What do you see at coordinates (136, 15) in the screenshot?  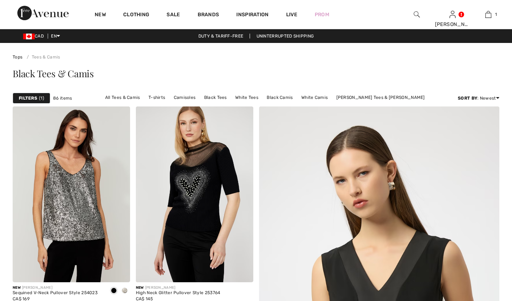 I see `a: Clothing` at bounding box center [136, 15].